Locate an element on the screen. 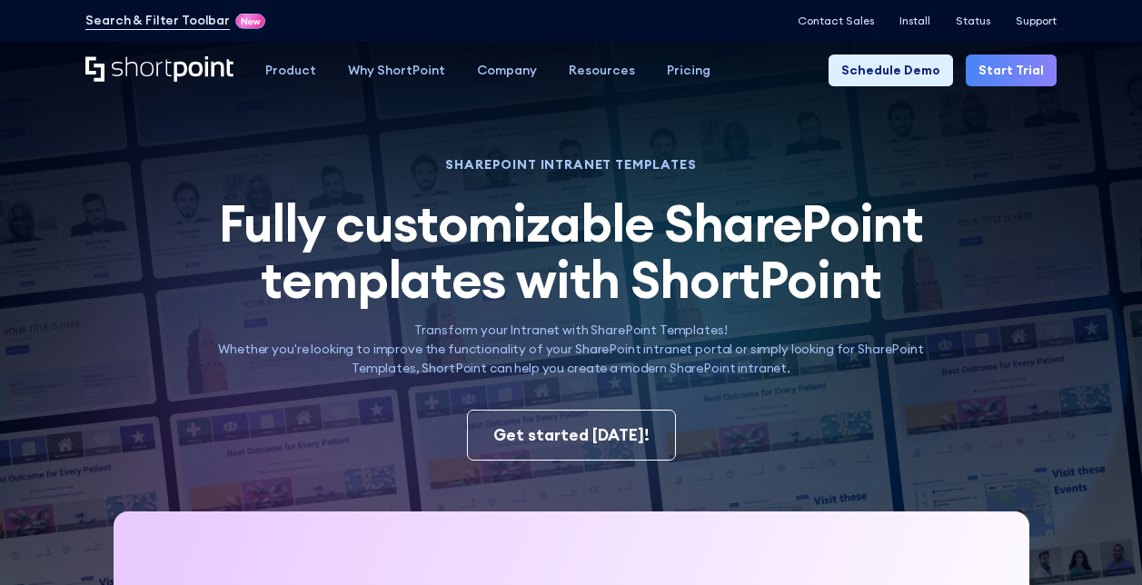 The image size is (1142, 585). p: Transform your Intranet with SharePoint Templates! Whether you're looking to improve the function... is located at coordinates (571, 349).